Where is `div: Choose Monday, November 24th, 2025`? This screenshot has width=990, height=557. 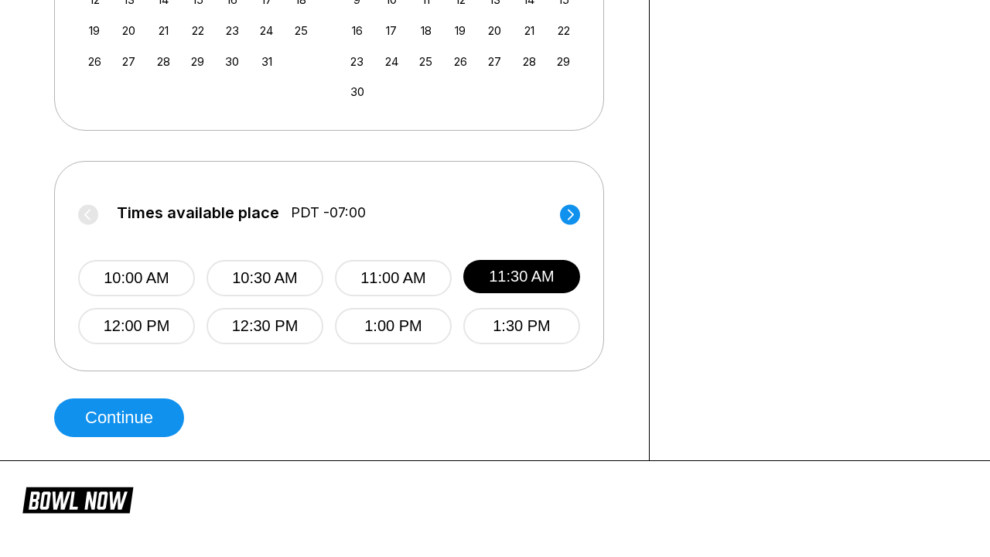
div: Choose Monday, November 24th, 2025 is located at coordinates (391, 61).